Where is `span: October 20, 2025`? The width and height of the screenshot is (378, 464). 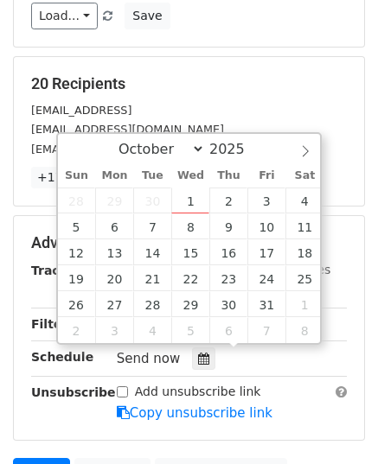
span: October 20, 2025 is located at coordinates (114, 278).